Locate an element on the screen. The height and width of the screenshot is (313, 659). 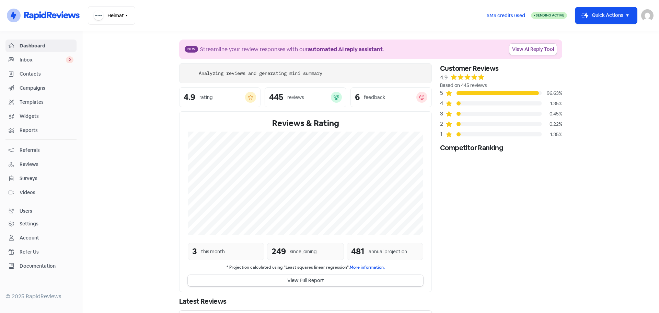
div: Analyzing reviews and generating mini summary is located at coordinates (260, 73).